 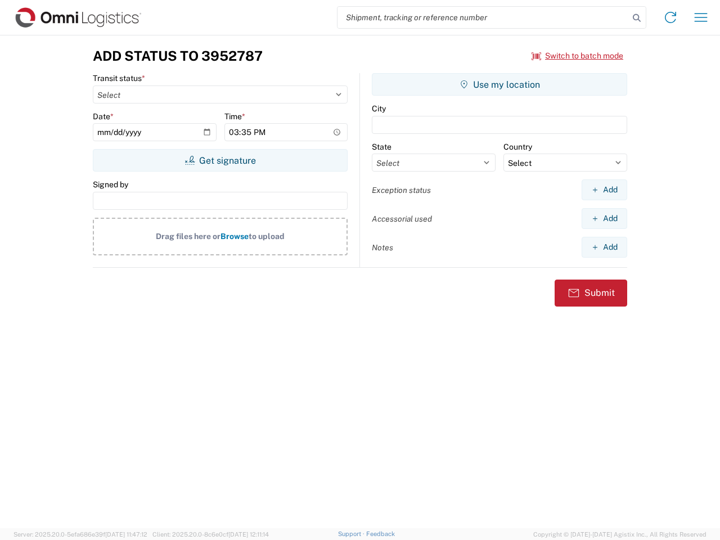 I want to click on a: Feedback, so click(x=380, y=534).